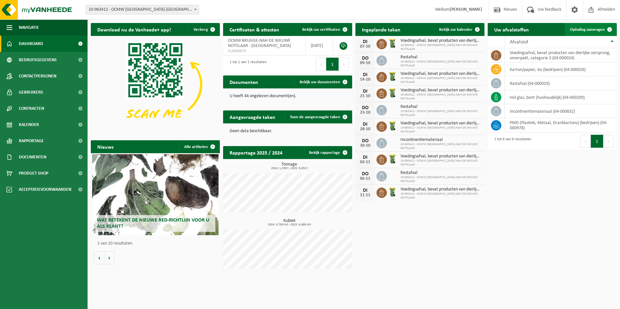  I want to click on a: Bekijk uw documenten, so click(323, 82).